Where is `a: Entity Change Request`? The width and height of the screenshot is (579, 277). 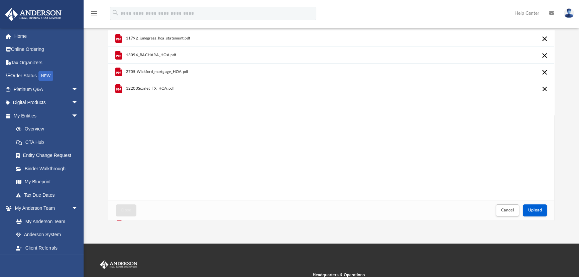 a: Entity Change Request is located at coordinates (49, 156).